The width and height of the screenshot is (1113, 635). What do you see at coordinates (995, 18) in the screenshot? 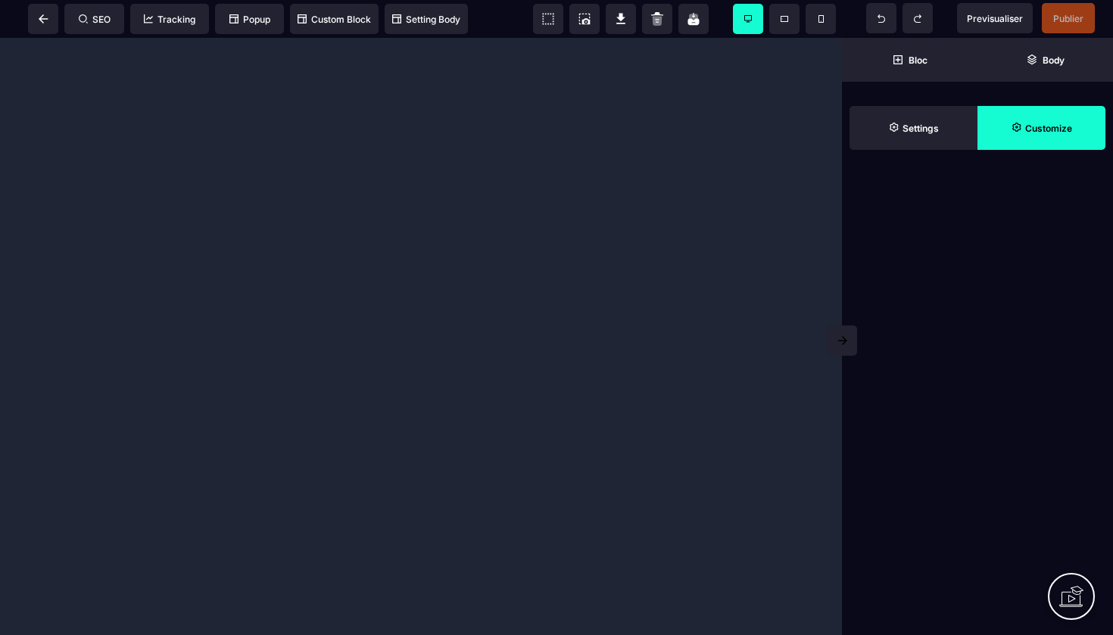
I see `span: Previsualiser` at bounding box center [995, 18].